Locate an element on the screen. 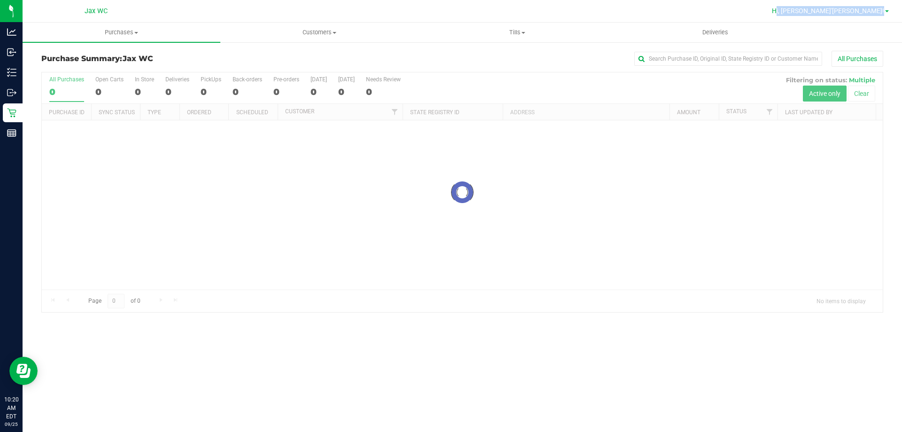  inline-svg: Inbound is located at coordinates (12, 52).